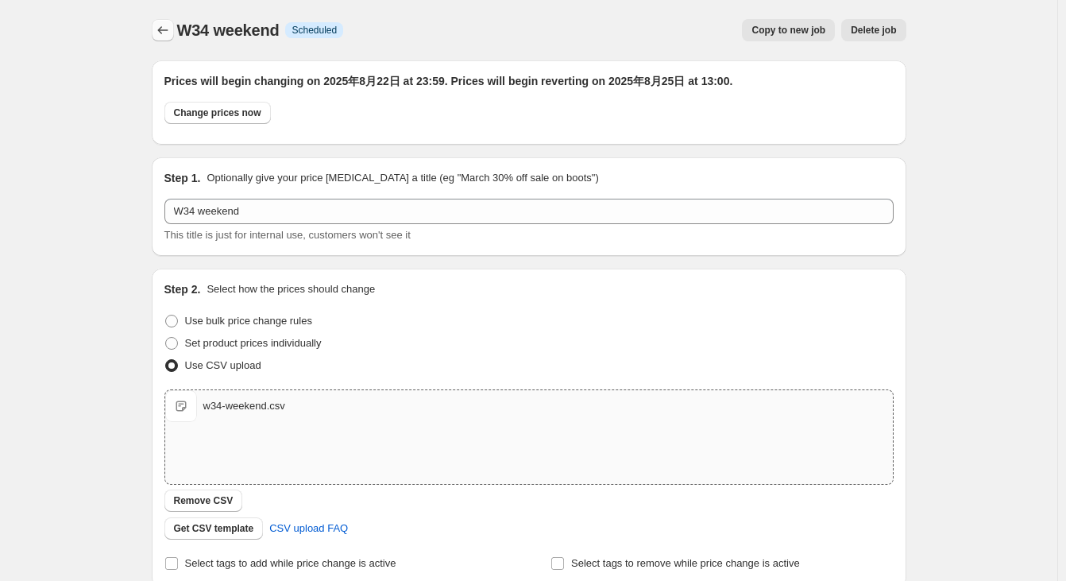 The image size is (1066, 581). I want to click on a: CSV upload FAQ, so click(308, 528).